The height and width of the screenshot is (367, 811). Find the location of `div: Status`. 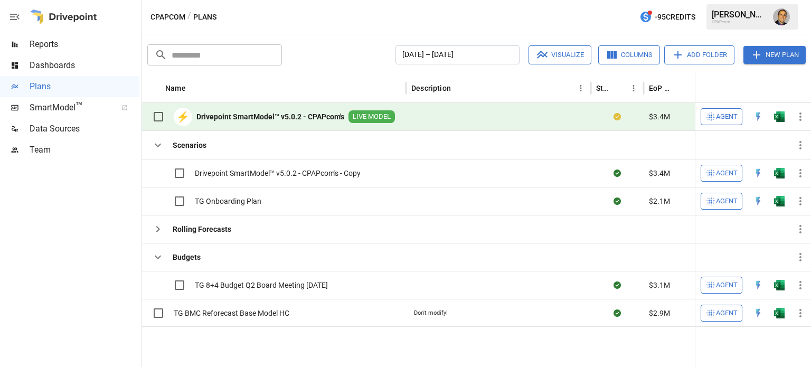

div: Status is located at coordinates (603, 88).